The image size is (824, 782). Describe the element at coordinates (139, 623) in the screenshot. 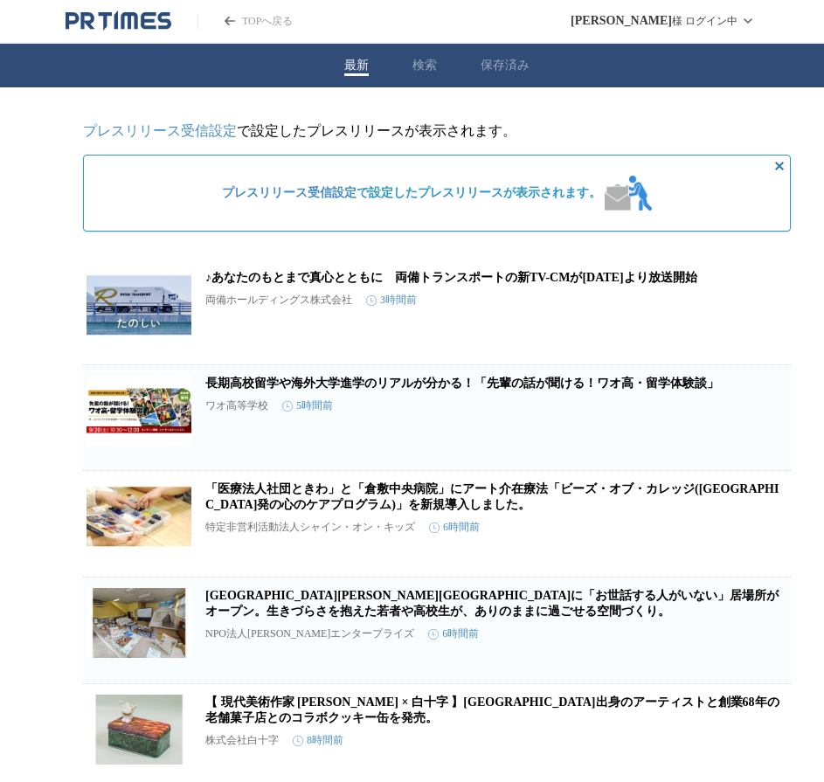

I see `img: 岡山県美作市に「お世話する人がいない」居場所がオープン。生きづらさを抱えた若者や高校生が、ありのままに過ごせる空間づくり。` at that location.